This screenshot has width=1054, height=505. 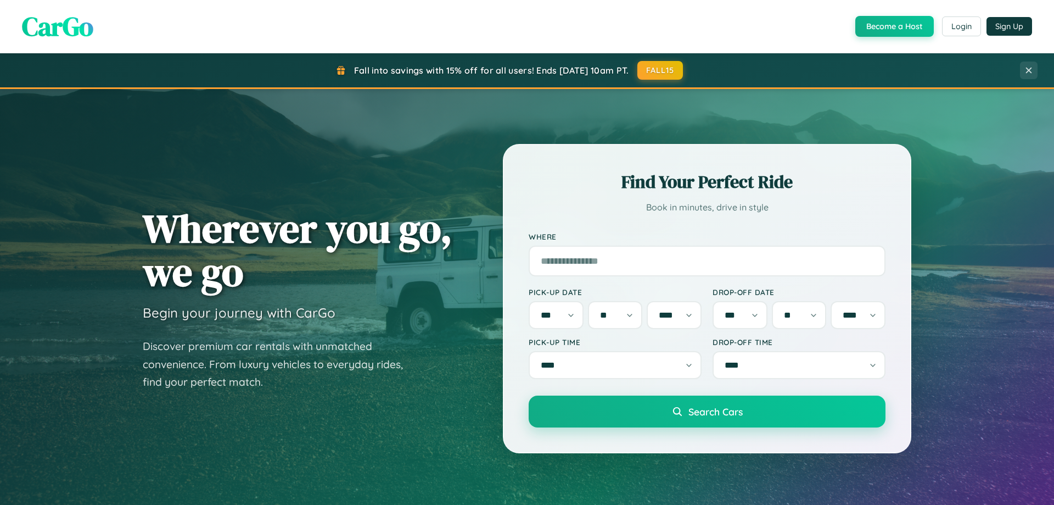 What do you see at coordinates (707, 236) in the screenshot?
I see `label: Where` at bounding box center [707, 236].